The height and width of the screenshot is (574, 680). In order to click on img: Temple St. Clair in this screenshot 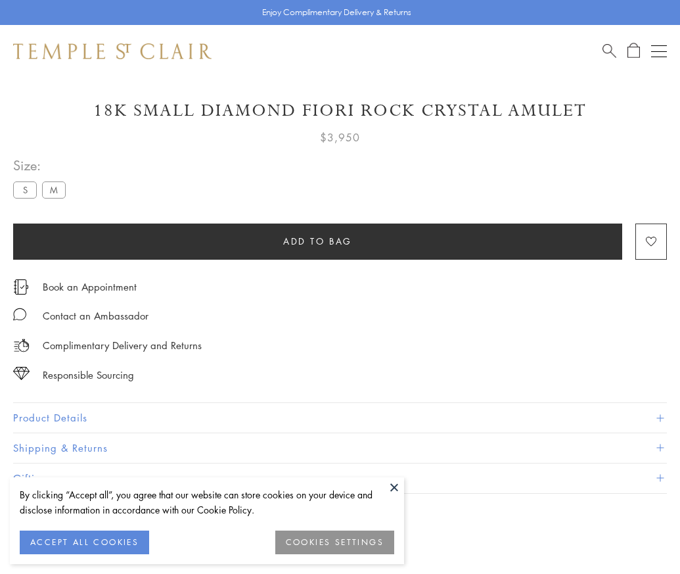, I will do `click(112, 51)`.